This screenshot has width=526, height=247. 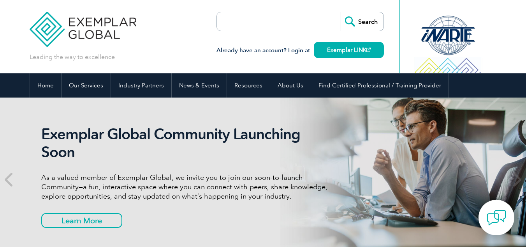 What do you see at coordinates (249, 85) in the screenshot?
I see `a: Resources` at bounding box center [249, 85].